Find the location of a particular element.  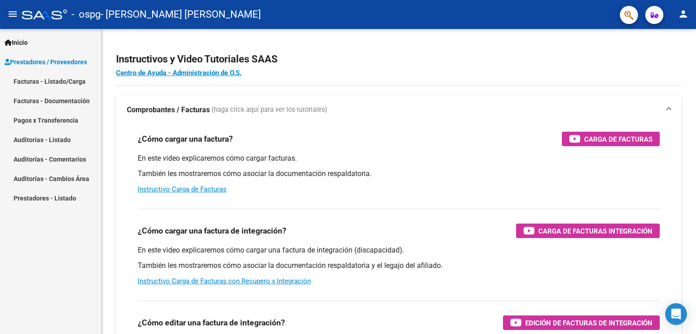

h3: ¿Cómo cargar una factura de integración? is located at coordinates (212, 231).